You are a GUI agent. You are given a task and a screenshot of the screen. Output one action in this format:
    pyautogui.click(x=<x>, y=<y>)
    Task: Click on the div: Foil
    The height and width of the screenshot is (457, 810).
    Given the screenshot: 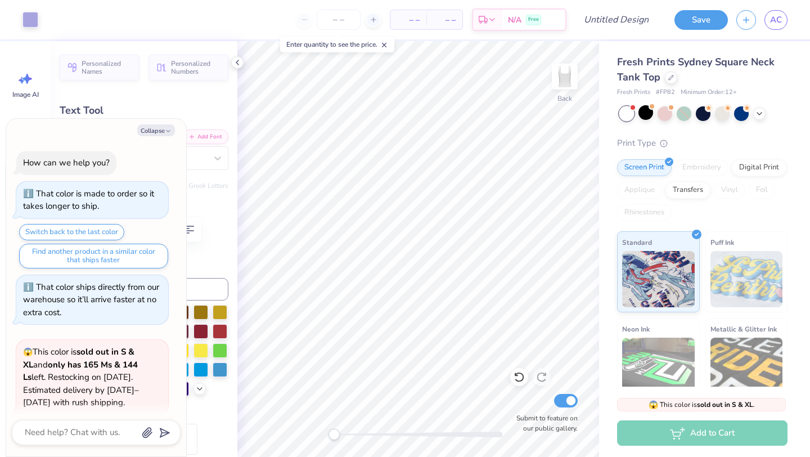 What is the action you would take?
    pyautogui.click(x=762, y=190)
    